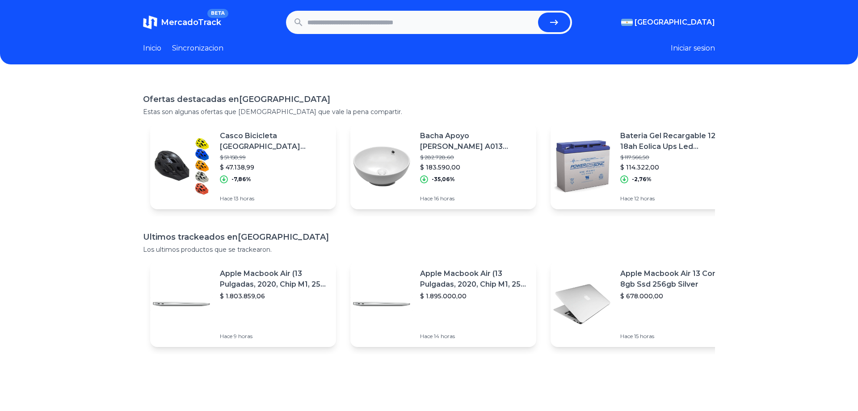 Image resolution: width=858 pixels, height=411 pixels. What do you see at coordinates (642, 179) in the screenshot?
I see `p: -2,76%` at bounding box center [642, 179].